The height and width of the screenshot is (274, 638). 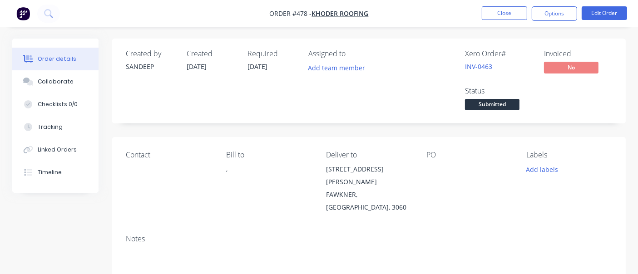 I want to click on a: INV-0463, so click(x=479, y=66).